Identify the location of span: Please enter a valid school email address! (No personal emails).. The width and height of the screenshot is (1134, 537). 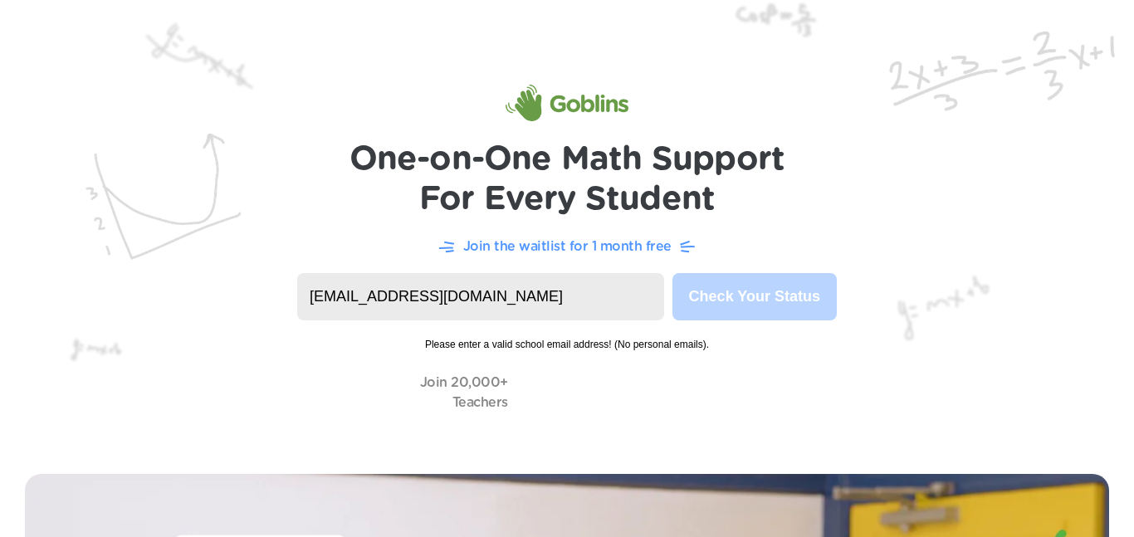
(567, 336).